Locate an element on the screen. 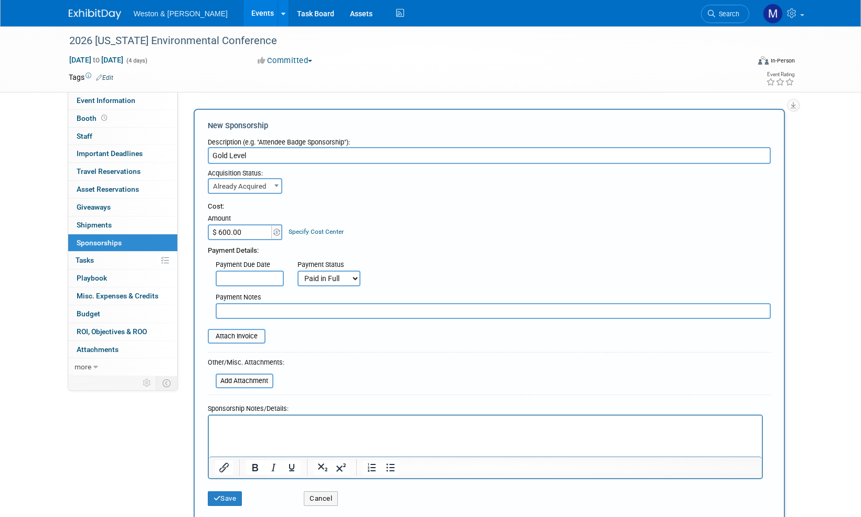 The image size is (861, 517). a: Travel Reservations is located at coordinates (123, 171).